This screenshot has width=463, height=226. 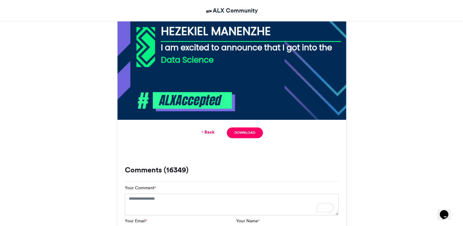 I want to click on a: Back, so click(x=207, y=132).